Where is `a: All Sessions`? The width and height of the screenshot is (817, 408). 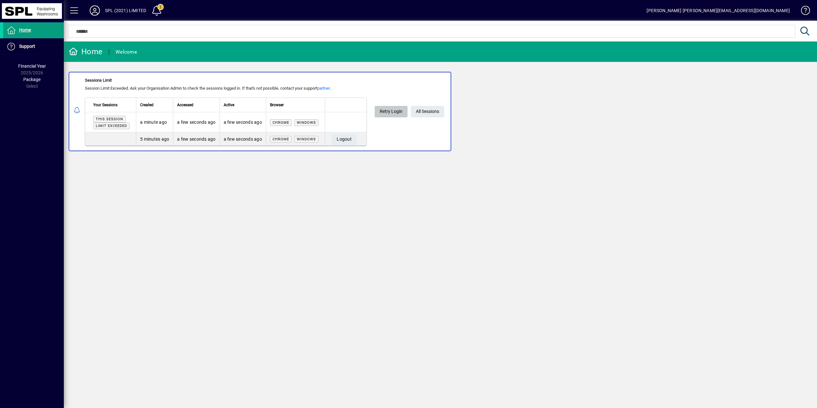 a: All Sessions is located at coordinates (427, 112).